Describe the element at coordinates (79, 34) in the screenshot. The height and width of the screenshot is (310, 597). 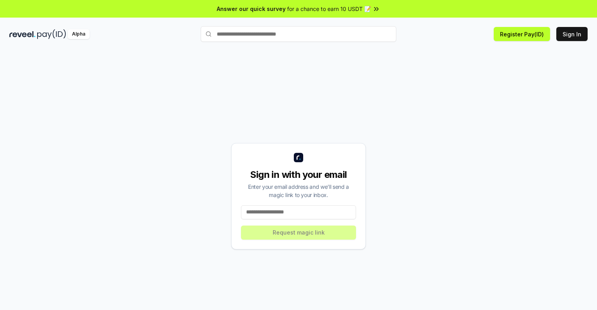
I see `div: Alpha` at that location.